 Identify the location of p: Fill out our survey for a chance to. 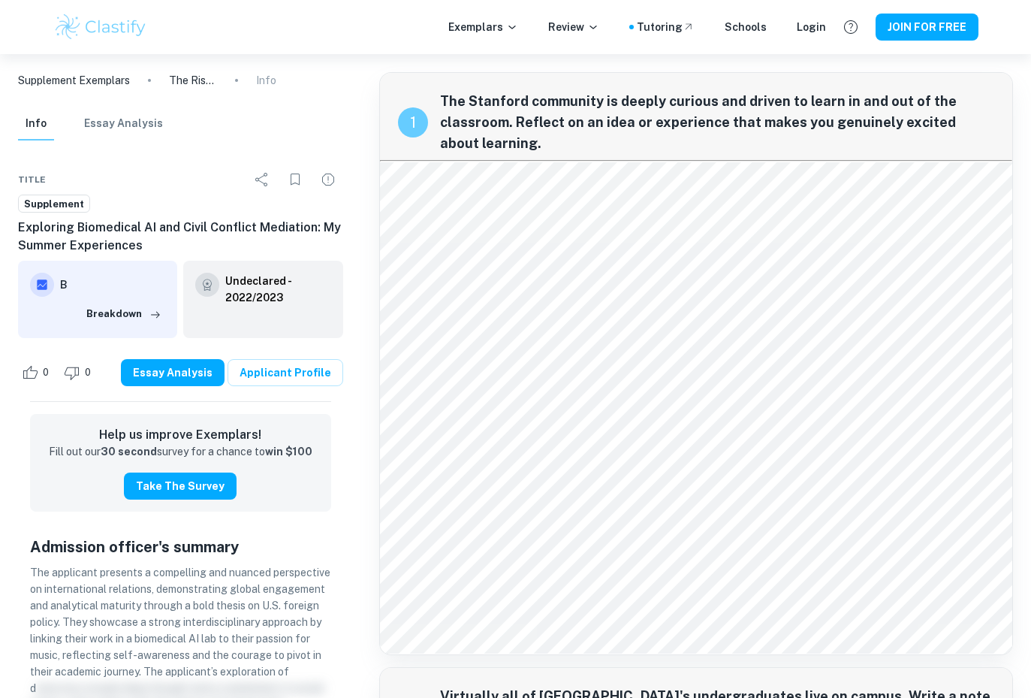
(180, 452).